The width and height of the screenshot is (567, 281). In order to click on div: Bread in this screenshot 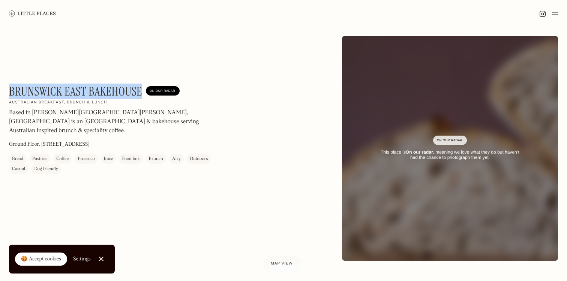, I will do `click(18, 159)`.